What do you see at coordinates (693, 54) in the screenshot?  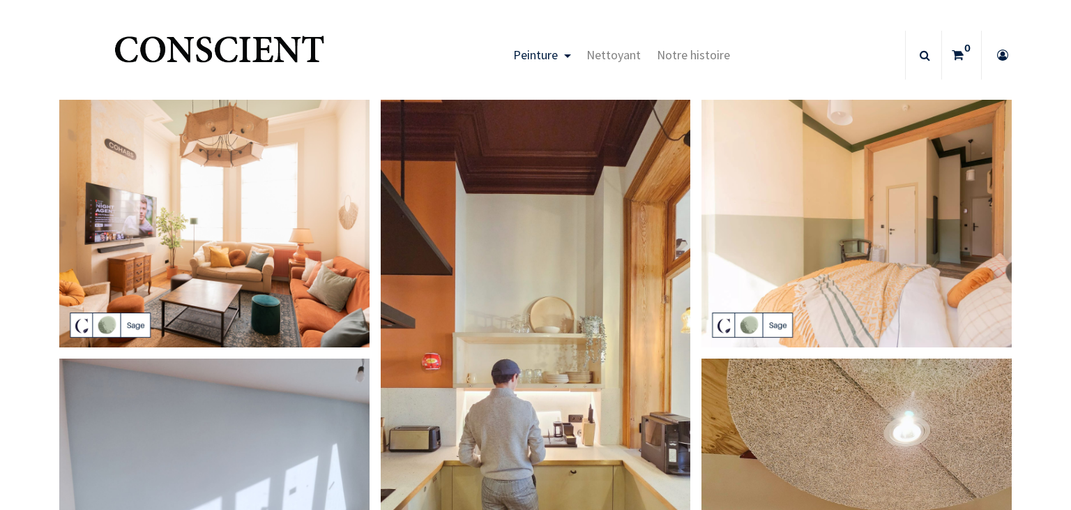 I see `span: Notre histoire` at bounding box center [693, 54].